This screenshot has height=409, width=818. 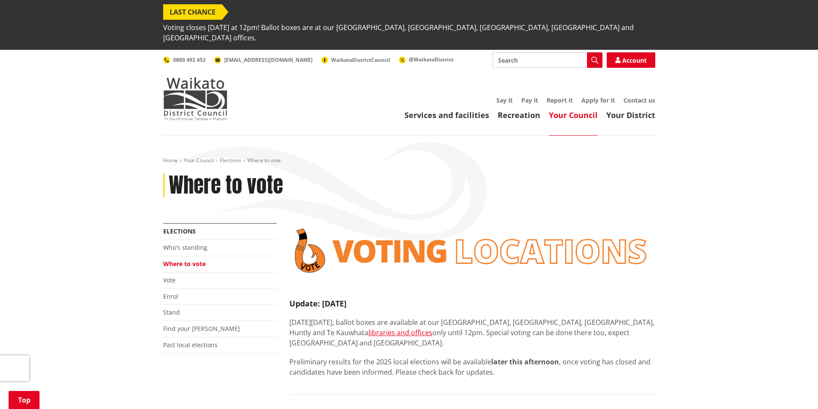 What do you see at coordinates (170, 296) in the screenshot?
I see `a: Enrol` at bounding box center [170, 296].